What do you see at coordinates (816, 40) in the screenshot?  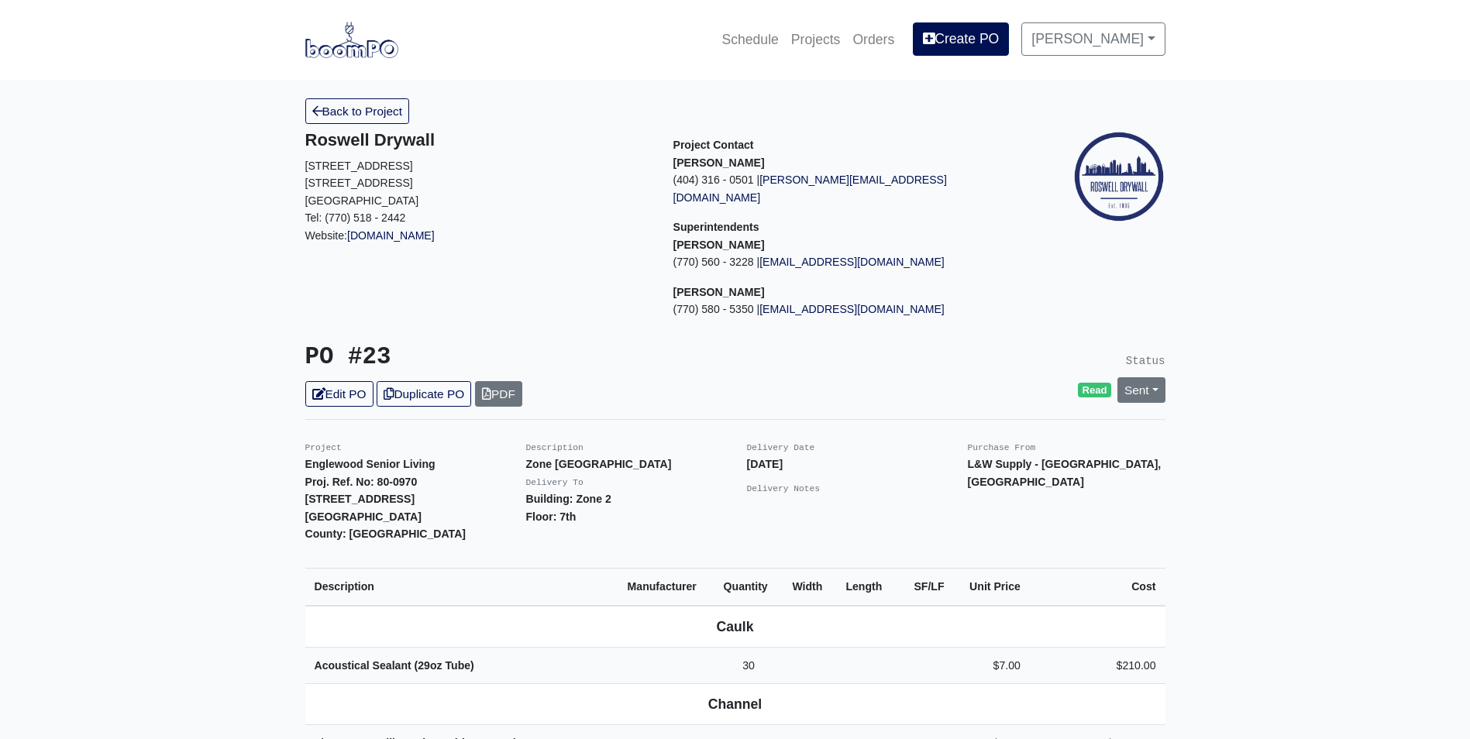 I see `a: Projects` at bounding box center [816, 40].